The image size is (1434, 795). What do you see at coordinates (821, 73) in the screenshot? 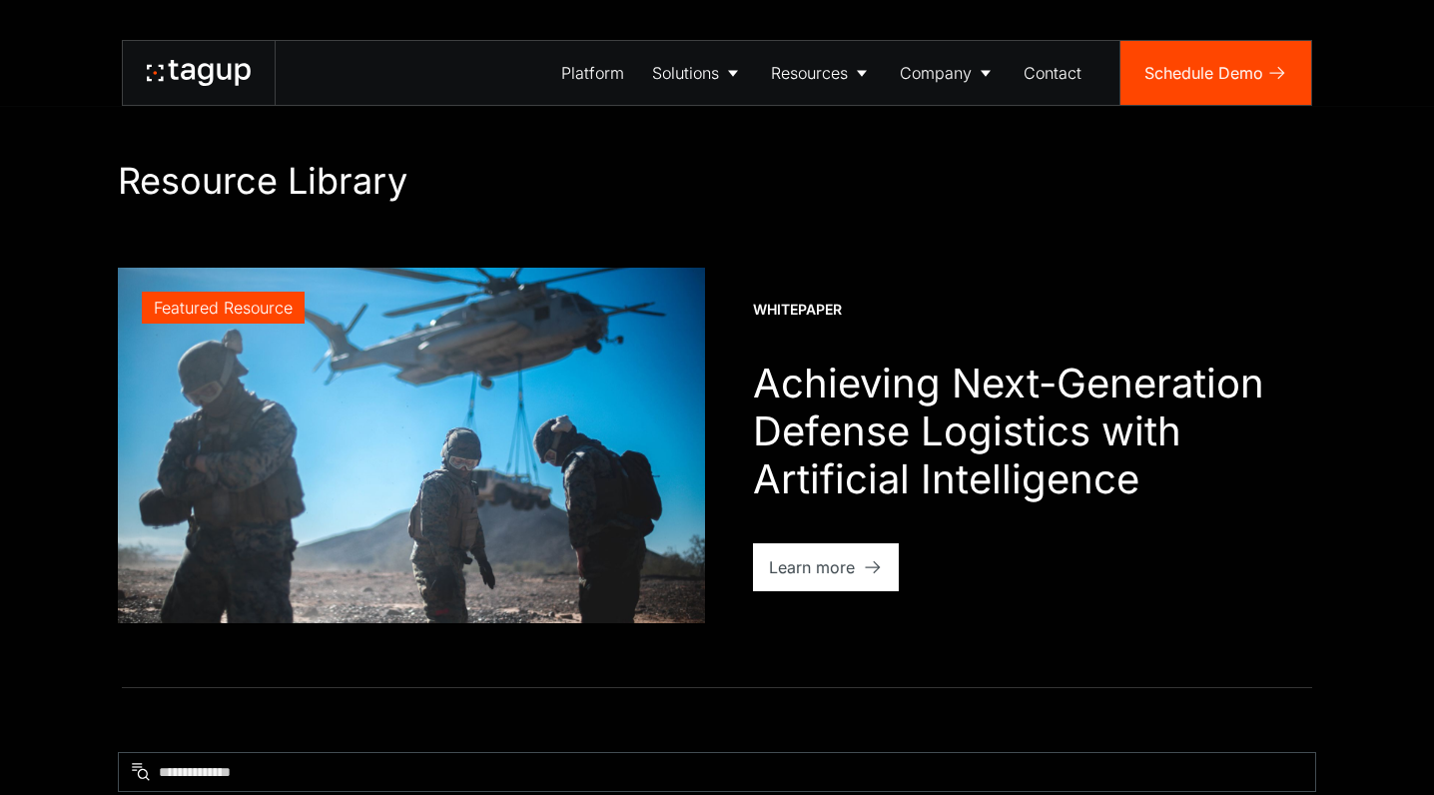
I see `a: Resources` at bounding box center [821, 73].